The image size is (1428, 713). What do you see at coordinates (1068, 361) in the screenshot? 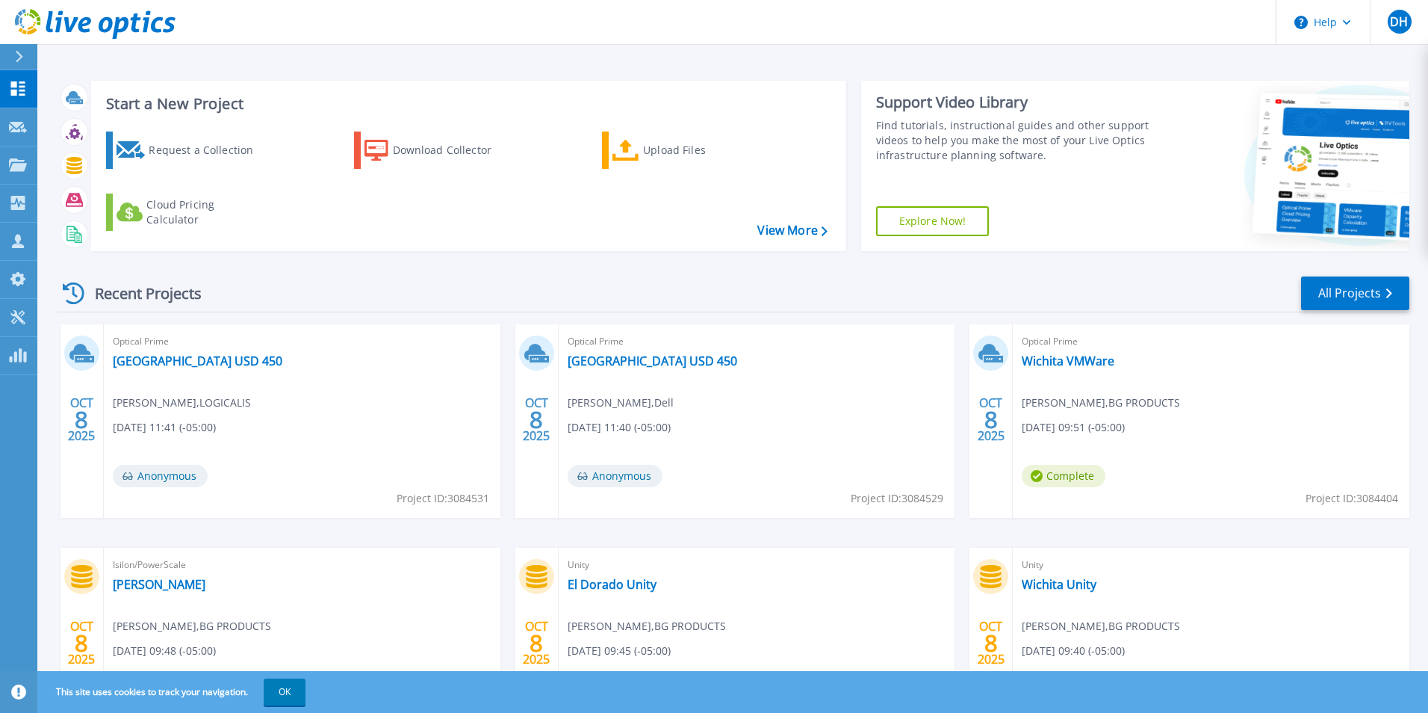
I see `a: Wichita VMWare` at bounding box center [1068, 361].